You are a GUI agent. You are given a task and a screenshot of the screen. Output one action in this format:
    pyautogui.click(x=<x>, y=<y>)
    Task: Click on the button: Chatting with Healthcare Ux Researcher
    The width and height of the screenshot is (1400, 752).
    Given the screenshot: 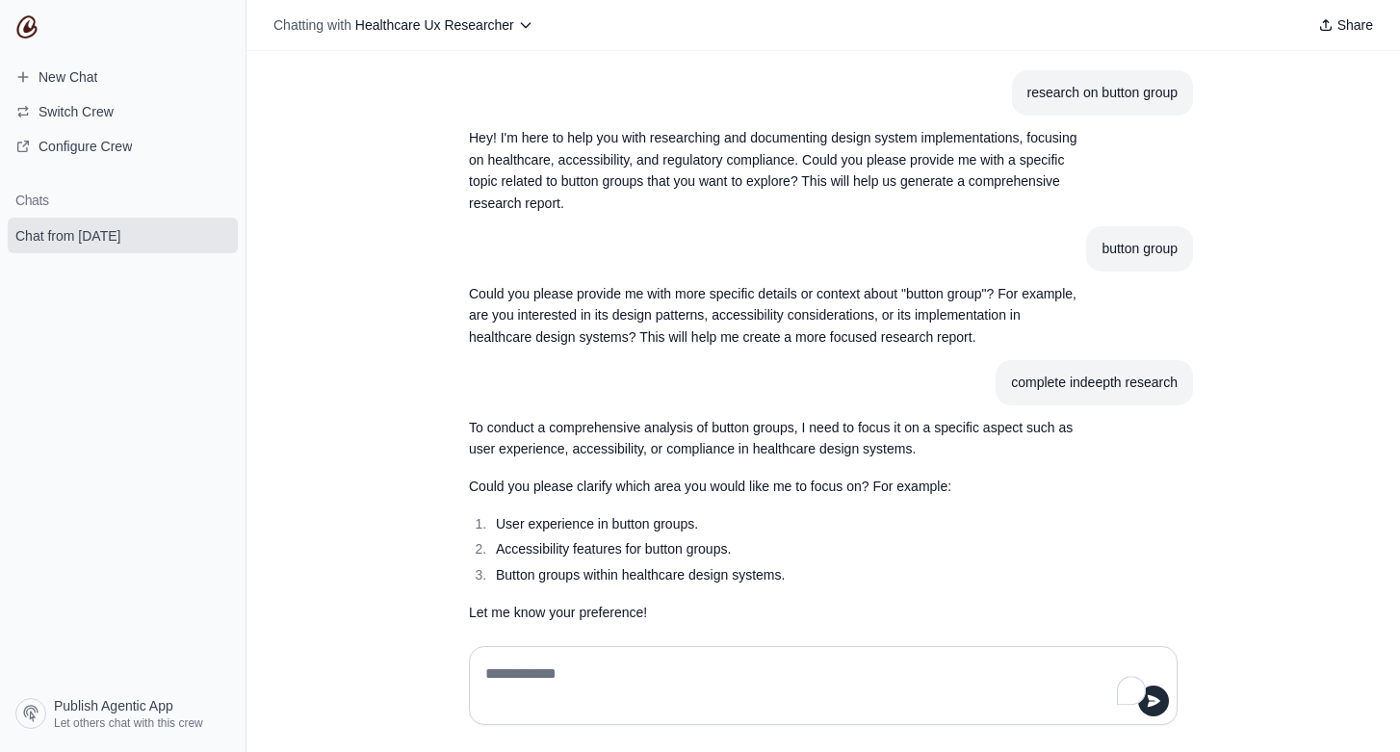 What is the action you would take?
    pyautogui.click(x=403, y=25)
    